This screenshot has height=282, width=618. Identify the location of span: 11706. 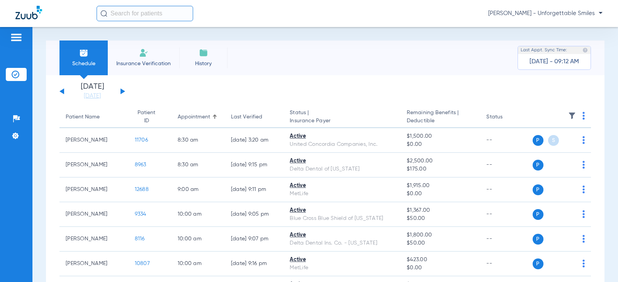
(141, 140).